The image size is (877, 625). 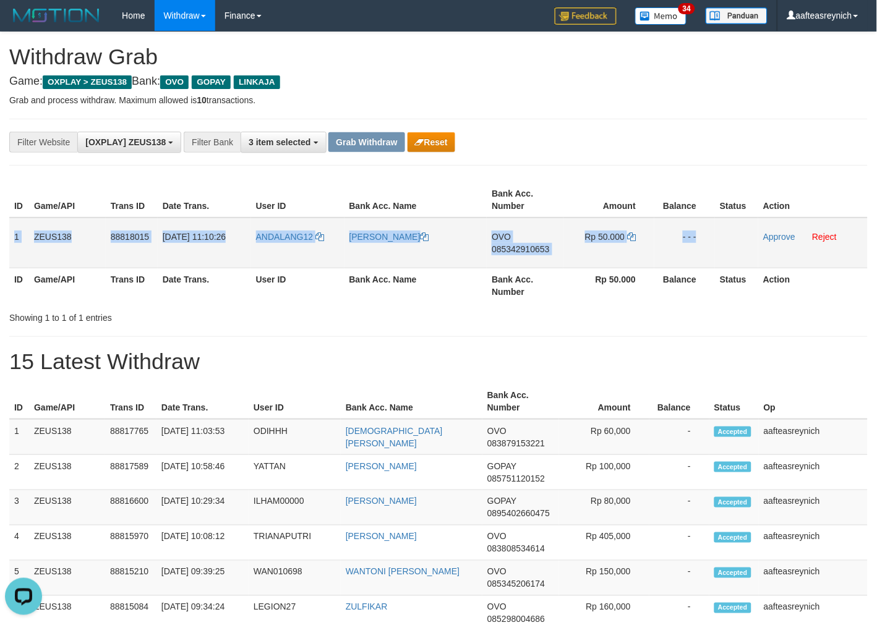 What do you see at coordinates (518, 514) in the screenshot?
I see `span: Copy 0895402660475 to clipboard` at bounding box center [518, 514].